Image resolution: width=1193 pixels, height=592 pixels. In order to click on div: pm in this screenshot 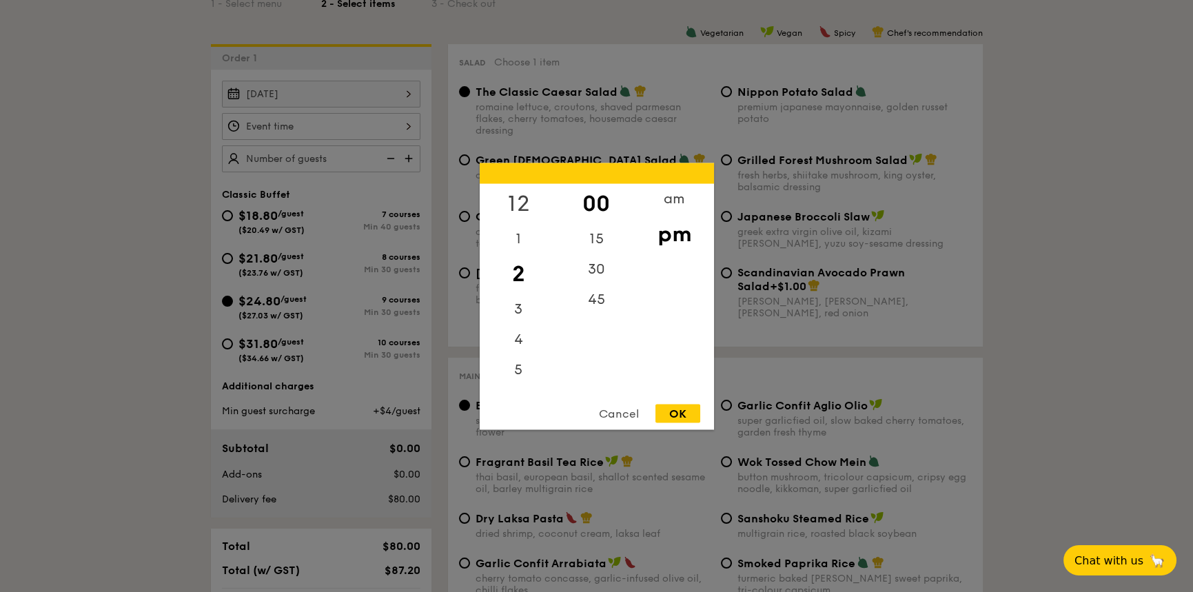, I will do `click(674, 234)`.